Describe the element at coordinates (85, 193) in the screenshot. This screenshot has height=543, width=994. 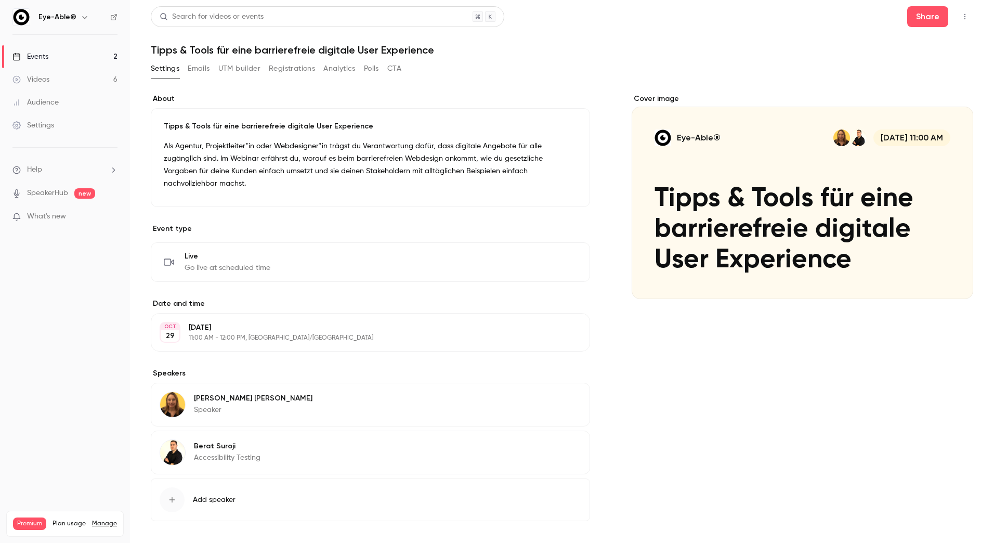
I see `span: new` at that location.